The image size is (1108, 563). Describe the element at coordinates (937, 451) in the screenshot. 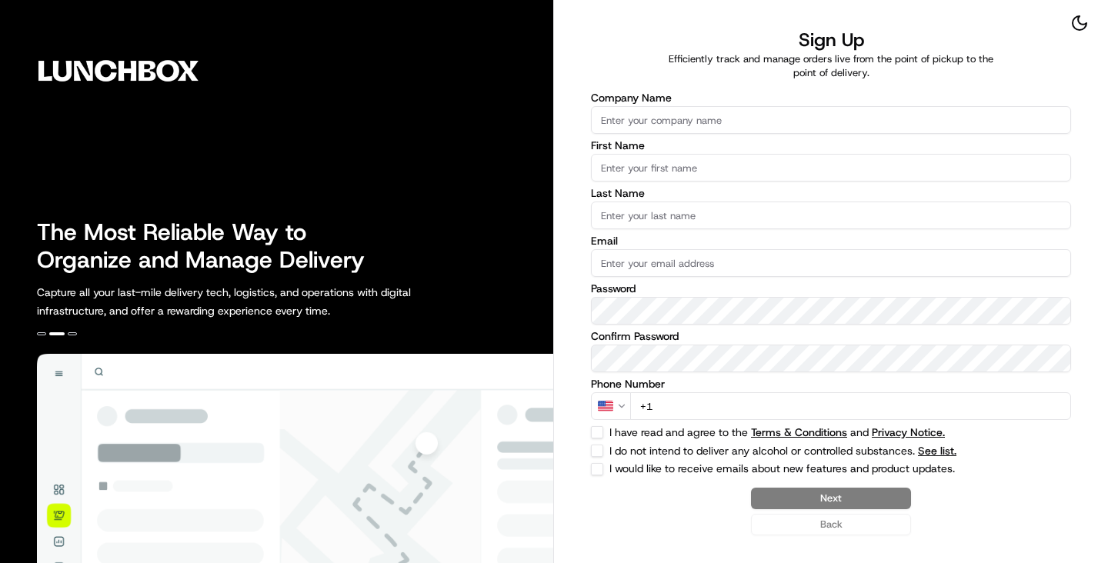

I see `button: I do not intend to deliver any alcohol or controlled substances.` at that location.